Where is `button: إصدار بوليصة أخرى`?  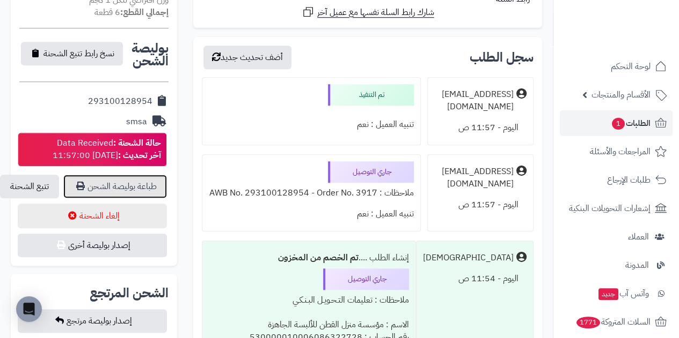
button: إصدار بوليصة أخرى is located at coordinates (92, 246).